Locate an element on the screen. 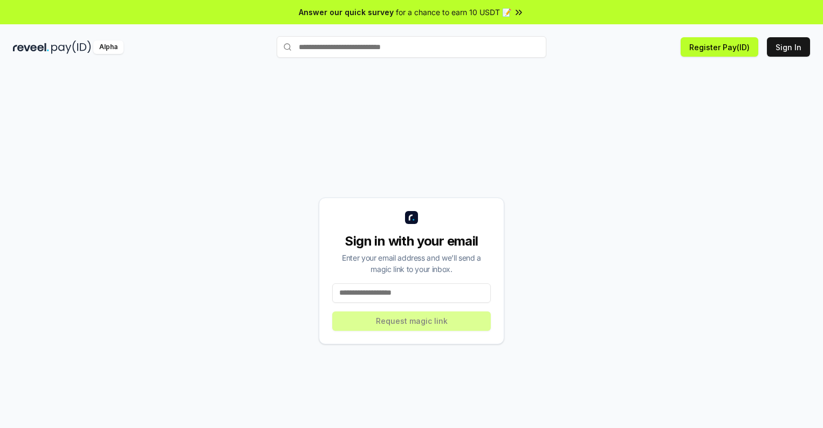 The height and width of the screenshot is (428, 823). div: Alpha is located at coordinates (108, 47).